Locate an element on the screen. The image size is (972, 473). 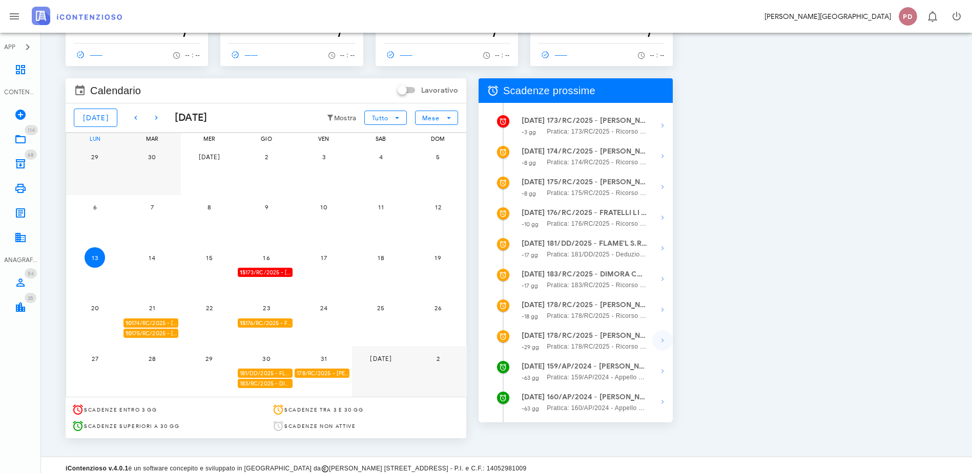
span: Calendario is located at coordinates (115, 91).